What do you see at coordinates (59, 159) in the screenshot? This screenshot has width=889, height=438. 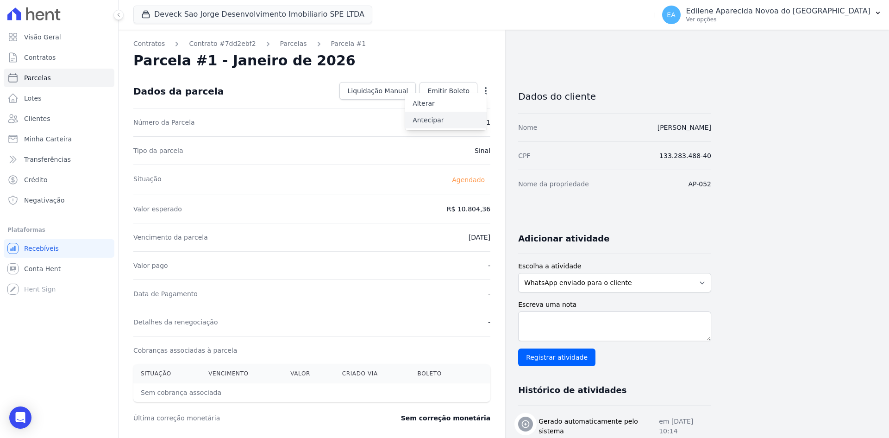 I see `a: Transferências` at bounding box center [59, 159].